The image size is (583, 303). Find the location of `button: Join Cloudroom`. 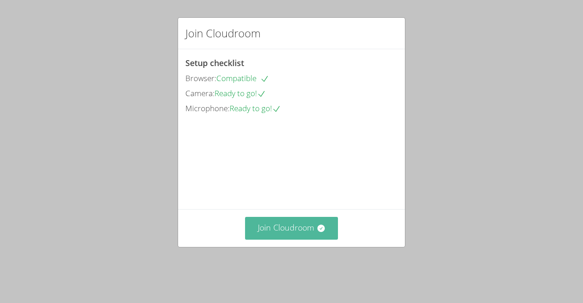

button: Join Cloudroom is located at coordinates (292, 228).